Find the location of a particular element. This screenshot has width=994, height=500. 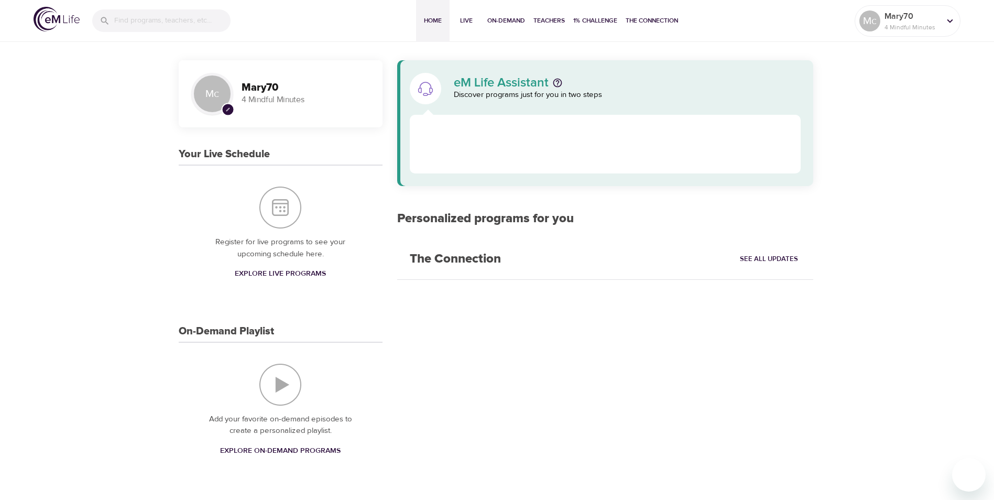

h3: Mary70 is located at coordinates (306, 88).